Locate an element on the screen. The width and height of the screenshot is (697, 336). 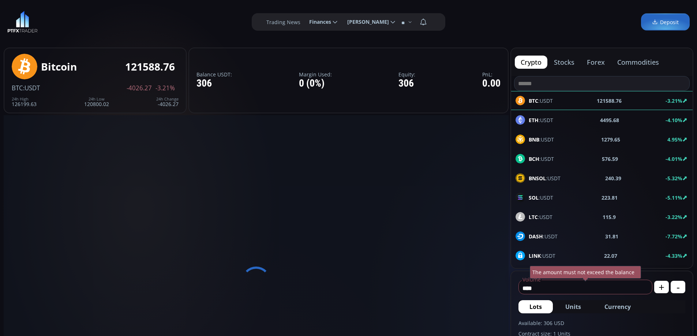
b: BCH is located at coordinates (534, 159).